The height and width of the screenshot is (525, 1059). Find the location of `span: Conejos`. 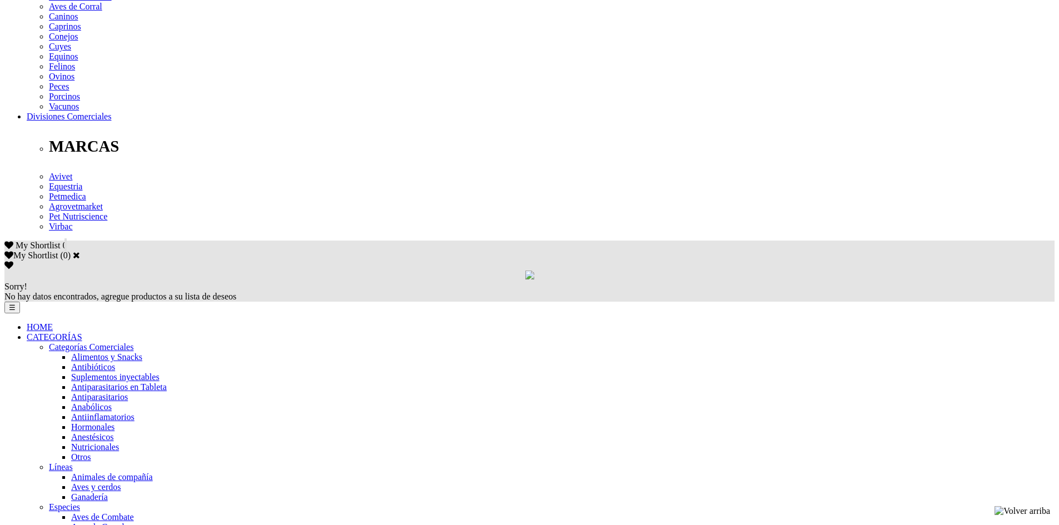

span: Conejos is located at coordinates (63, 36).